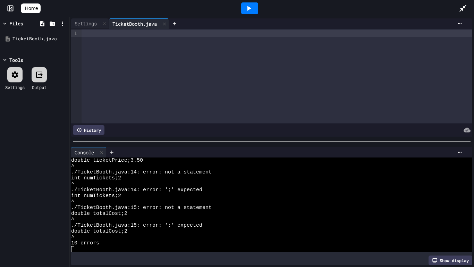 This screenshot has width=474, height=267. Describe the element at coordinates (85, 243) in the screenshot. I see `span: 10 errors` at that location.